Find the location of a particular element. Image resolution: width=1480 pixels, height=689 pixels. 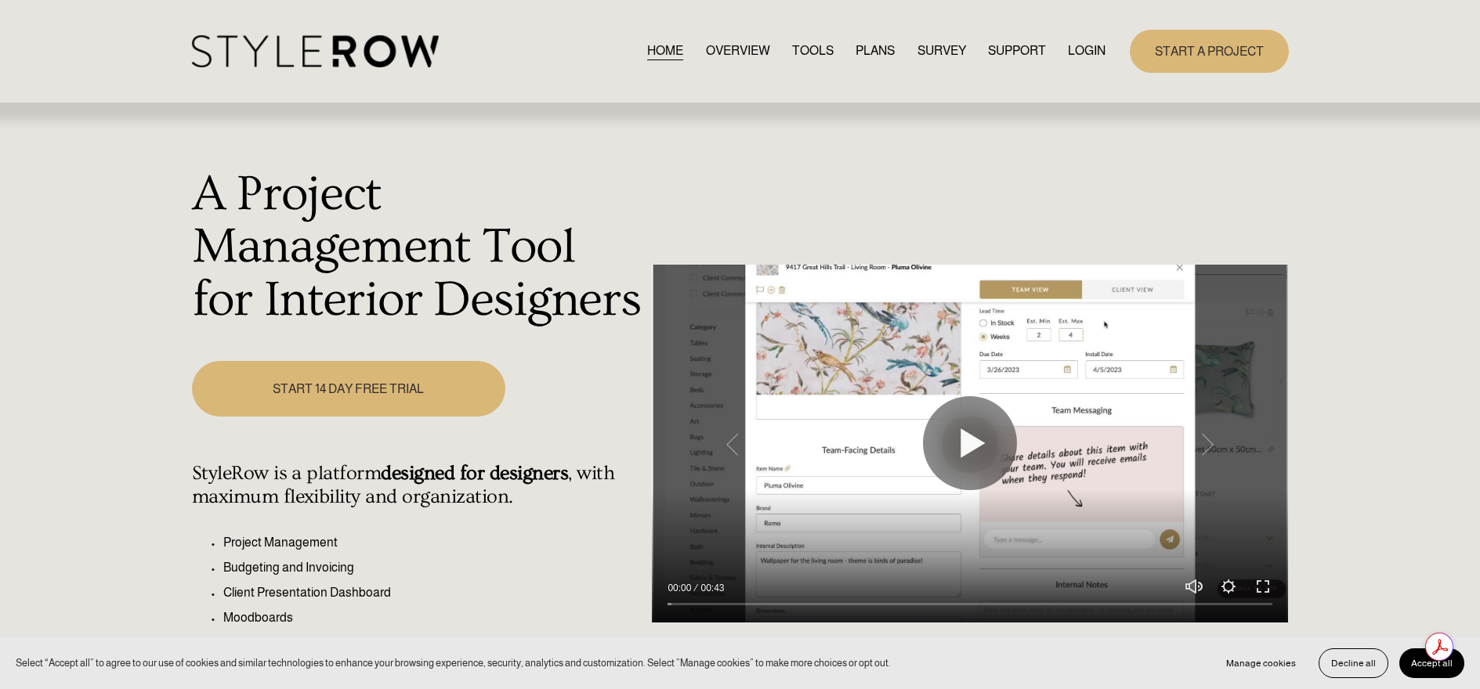

button: Manage cookies is located at coordinates (1260, 663).